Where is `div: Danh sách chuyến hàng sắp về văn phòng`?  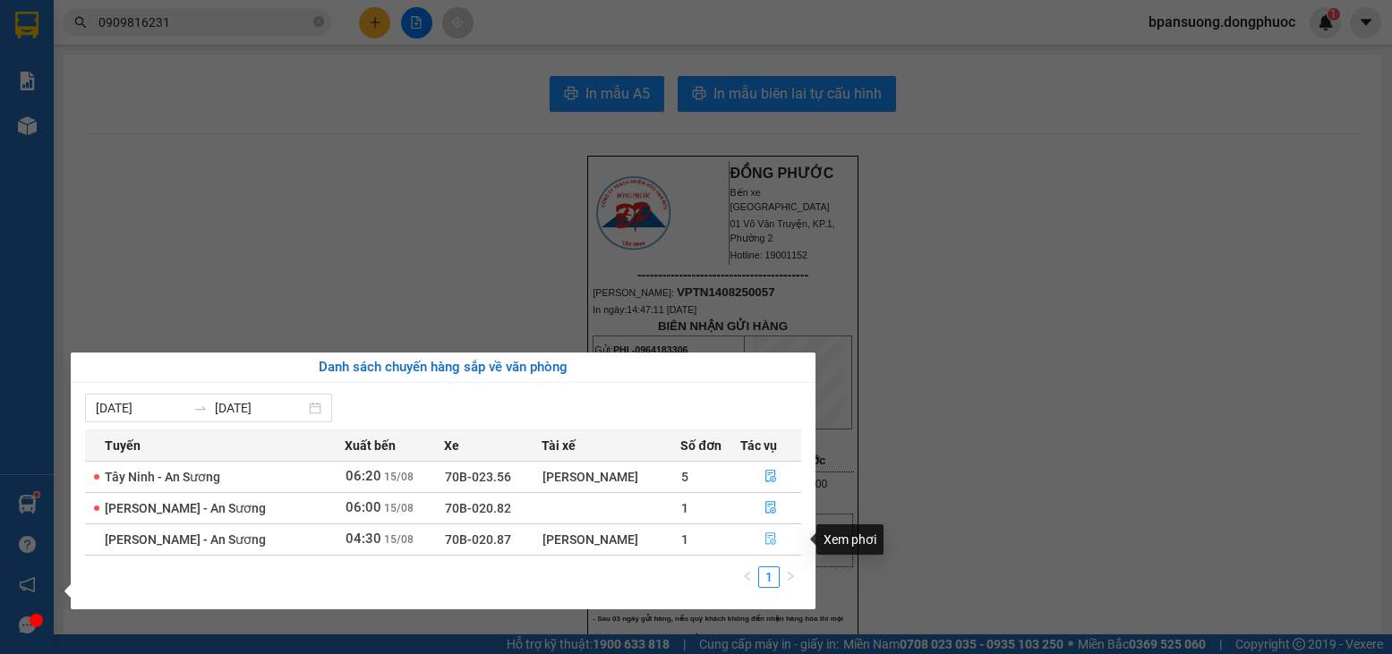
div: Danh sách chuyến hàng sắp về văn phòng is located at coordinates (443, 368).